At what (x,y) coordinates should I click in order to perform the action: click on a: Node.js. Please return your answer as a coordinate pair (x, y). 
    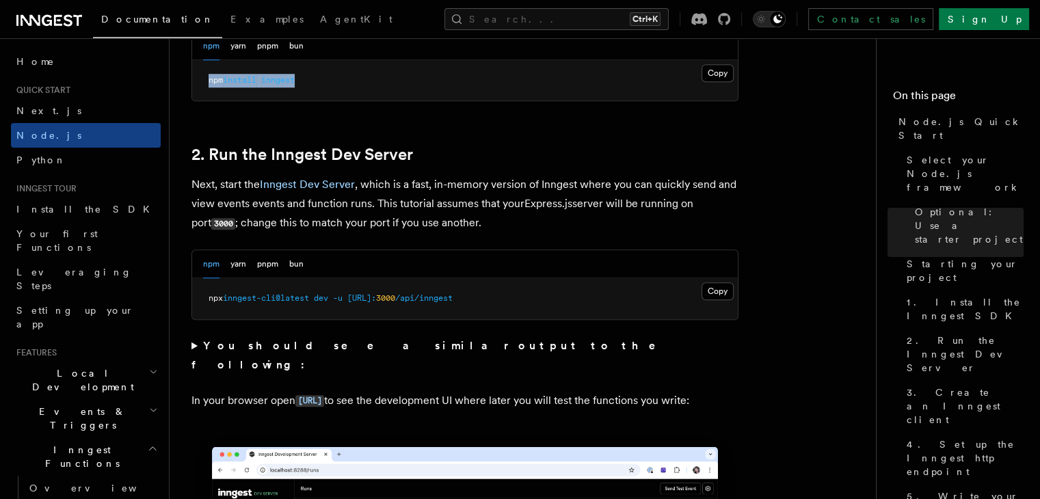
    Looking at the image, I should click on (85, 135).